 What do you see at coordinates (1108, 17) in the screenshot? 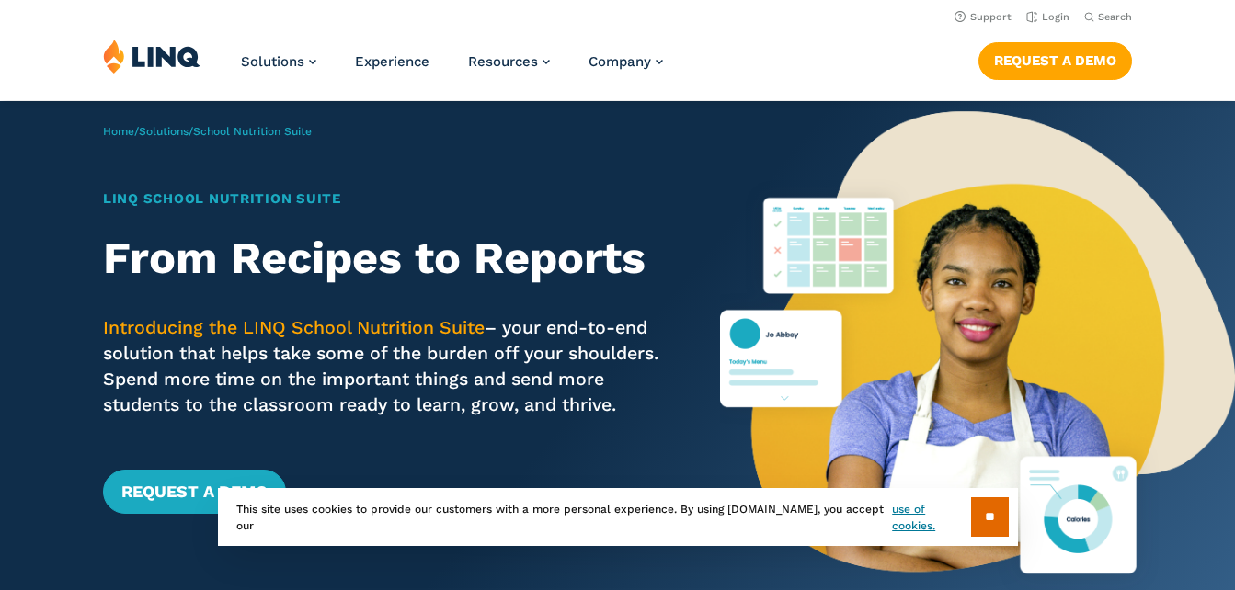
I see `button: Open Search Bar` at bounding box center [1108, 17].